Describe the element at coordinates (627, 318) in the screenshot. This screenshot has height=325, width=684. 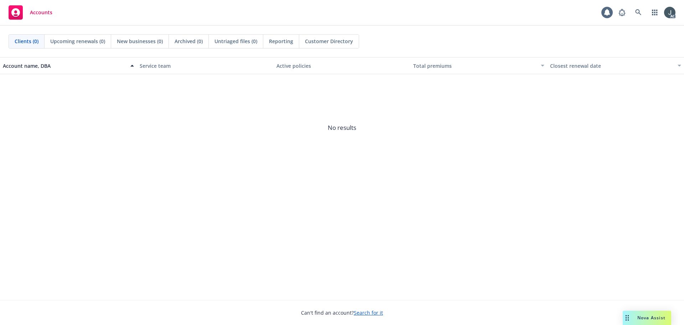
I see `div: Drag to move` at that location.